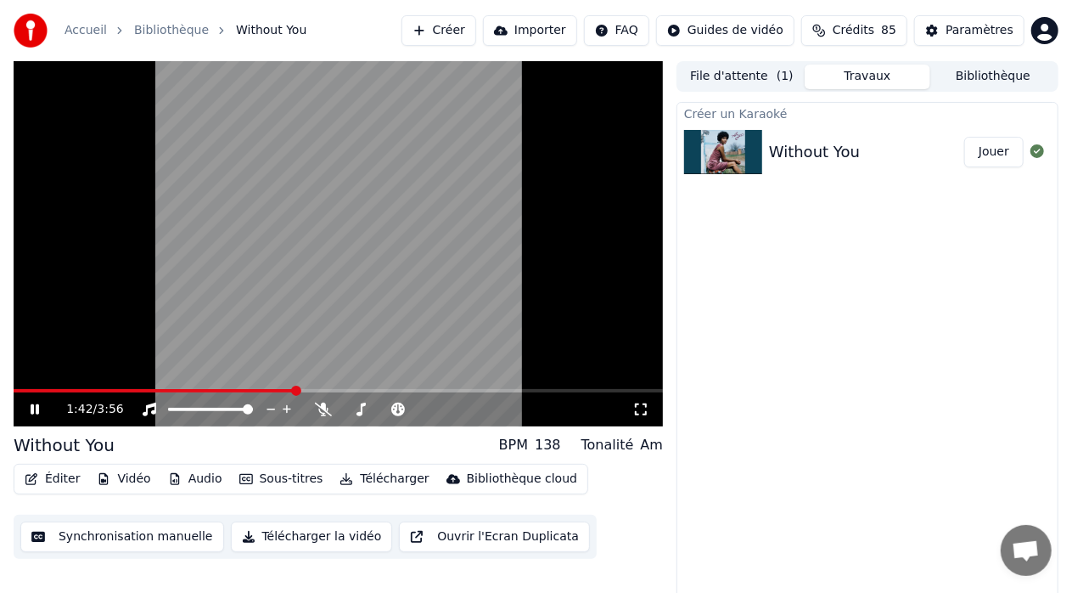 The height and width of the screenshot is (593, 1072). What do you see at coordinates (993, 76) in the screenshot?
I see `button: Bibliothèque` at bounding box center [993, 76].